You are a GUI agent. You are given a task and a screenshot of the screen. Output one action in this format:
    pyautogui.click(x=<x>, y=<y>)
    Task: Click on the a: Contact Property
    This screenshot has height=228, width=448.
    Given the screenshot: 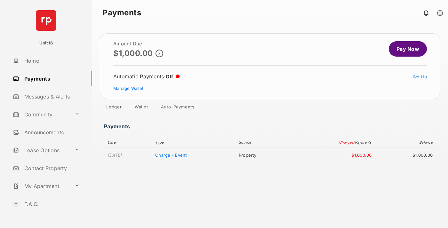 What is the action you would take?
    pyautogui.click(x=51, y=168)
    